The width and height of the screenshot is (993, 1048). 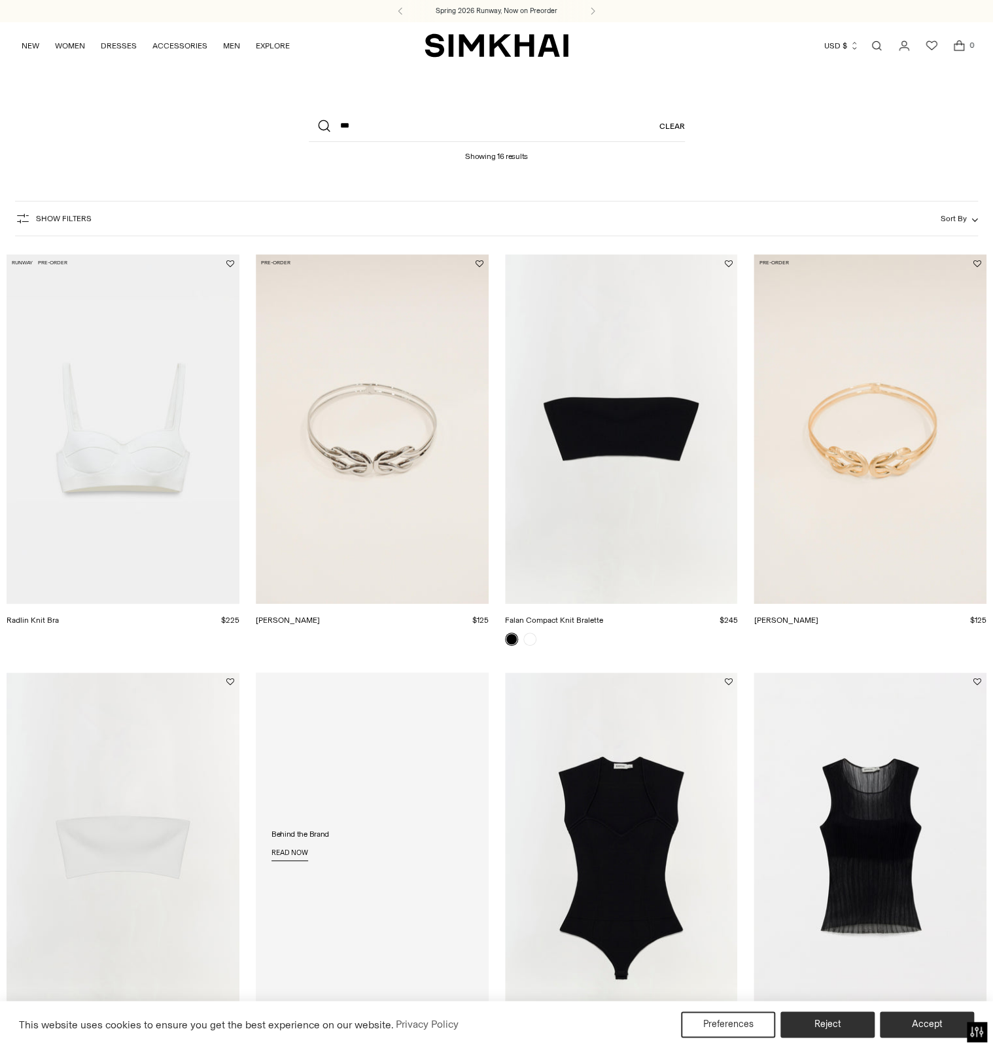 What do you see at coordinates (273, 46) in the screenshot?
I see `a: EXPLORE` at bounding box center [273, 46].